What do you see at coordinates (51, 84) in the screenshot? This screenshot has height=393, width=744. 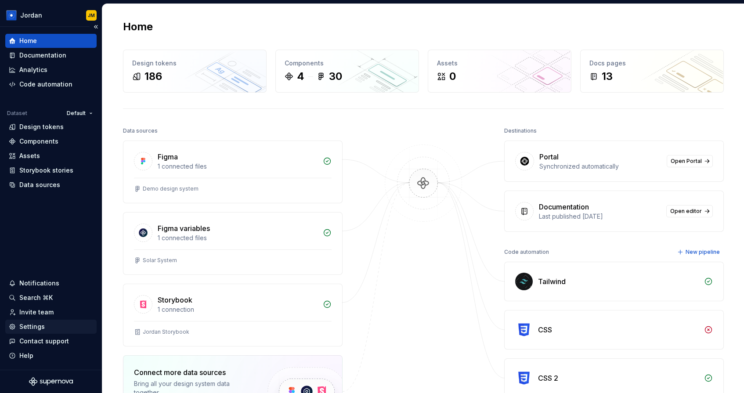 I see `a: Code automation` at bounding box center [51, 84].